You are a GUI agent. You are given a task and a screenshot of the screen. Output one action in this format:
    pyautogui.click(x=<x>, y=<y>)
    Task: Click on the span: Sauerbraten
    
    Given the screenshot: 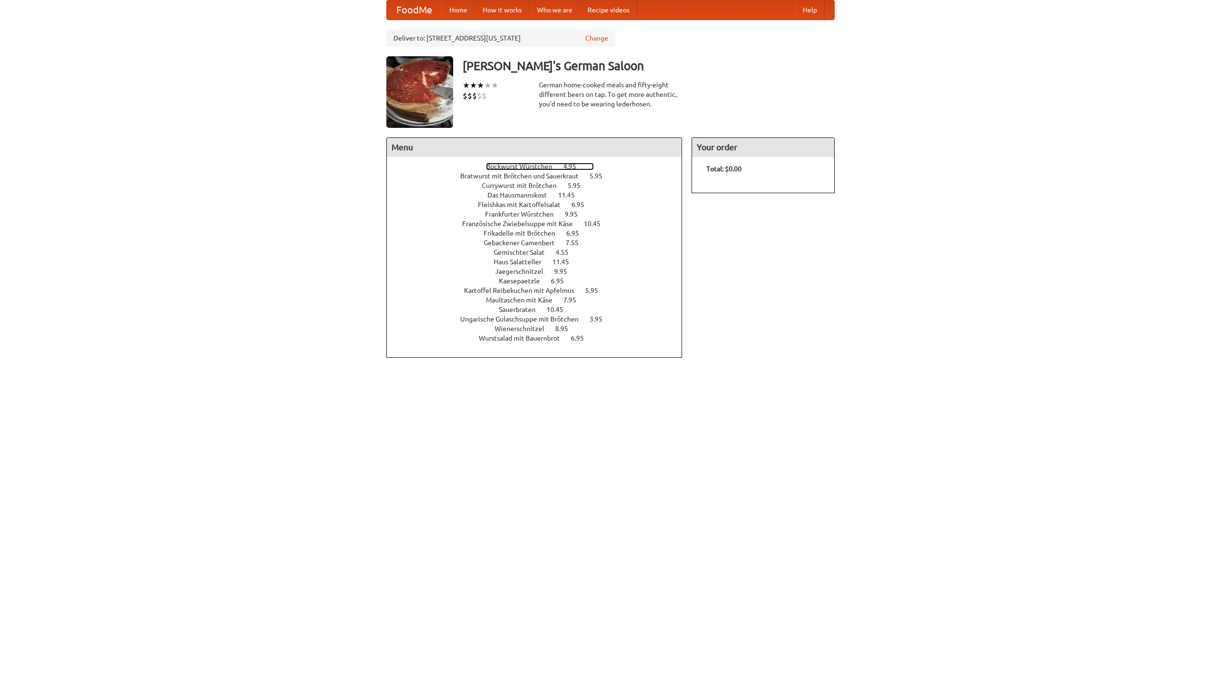 What is the action you would take?
    pyautogui.click(x=522, y=309)
    